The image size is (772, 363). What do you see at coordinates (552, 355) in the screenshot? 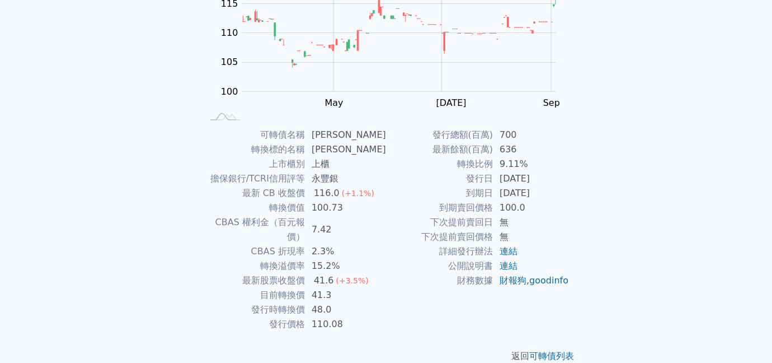
I see `a: 可轉債列表` at bounding box center [552, 355].